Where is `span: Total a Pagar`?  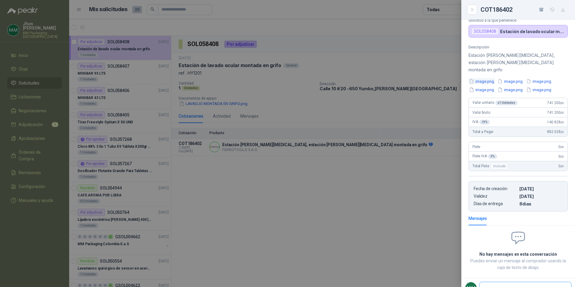 span: Total a Pagar is located at coordinates (483, 132).